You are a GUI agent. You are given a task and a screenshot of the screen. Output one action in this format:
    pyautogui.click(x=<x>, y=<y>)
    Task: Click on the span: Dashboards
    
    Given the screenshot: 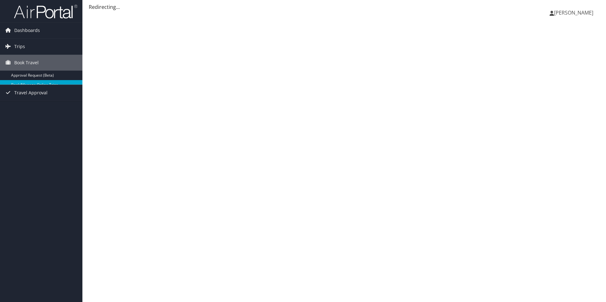 What is the action you would take?
    pyautogui.click(x=27, y=30)
    